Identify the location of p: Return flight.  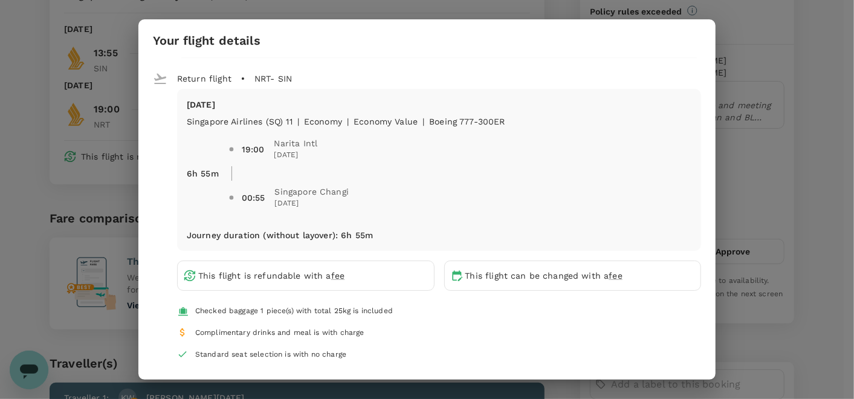
(204, 79).